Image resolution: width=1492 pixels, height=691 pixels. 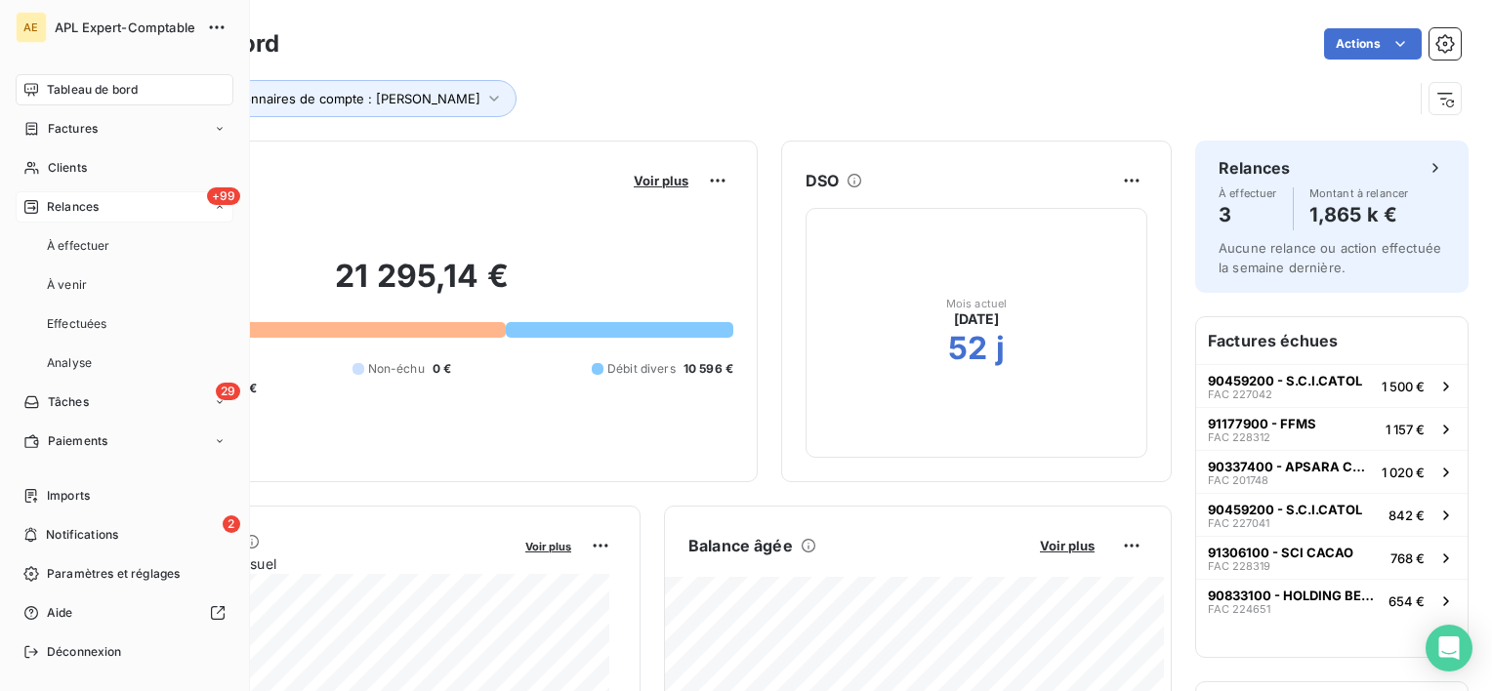 I want to click on h2: 21 295,14 €, so click(x=422, y=286).